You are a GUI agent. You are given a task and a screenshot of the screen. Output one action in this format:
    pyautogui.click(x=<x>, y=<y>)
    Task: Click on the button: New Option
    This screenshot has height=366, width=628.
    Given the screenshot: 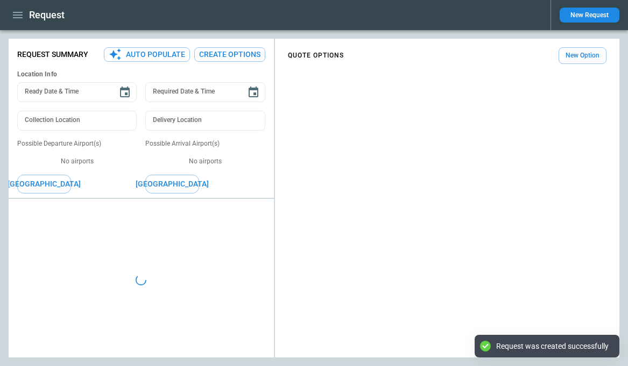 What is the action you would take?
    pyautogui.click(x=582, y=55)
    